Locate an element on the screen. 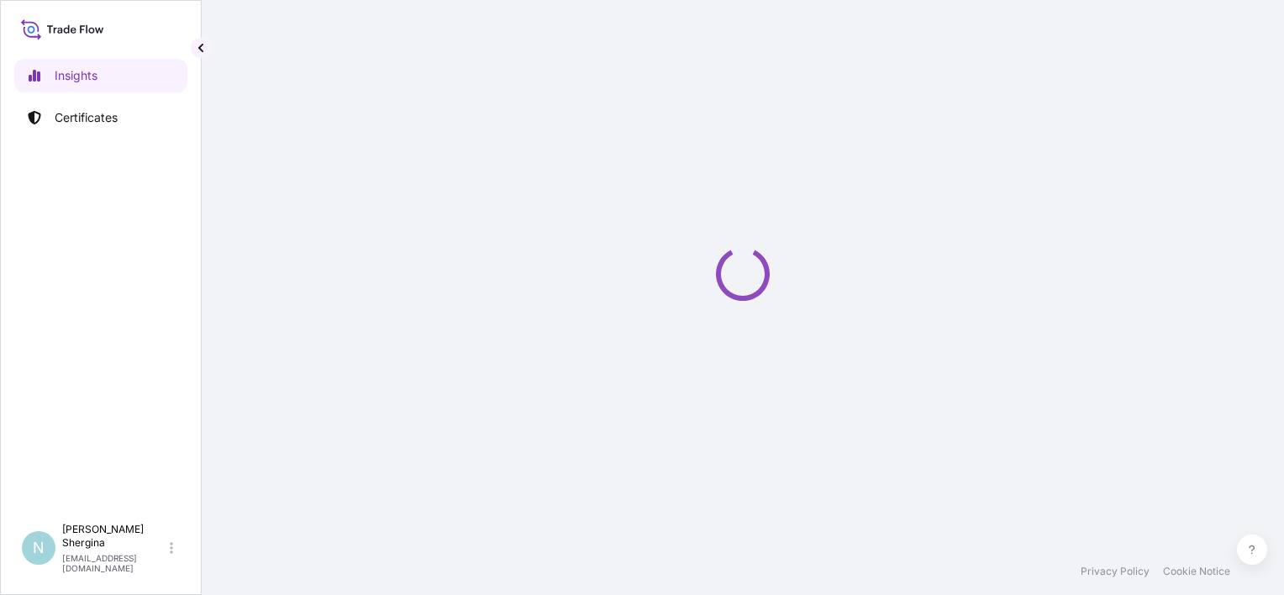  p: Certificates is located at coordinates (86, 118).